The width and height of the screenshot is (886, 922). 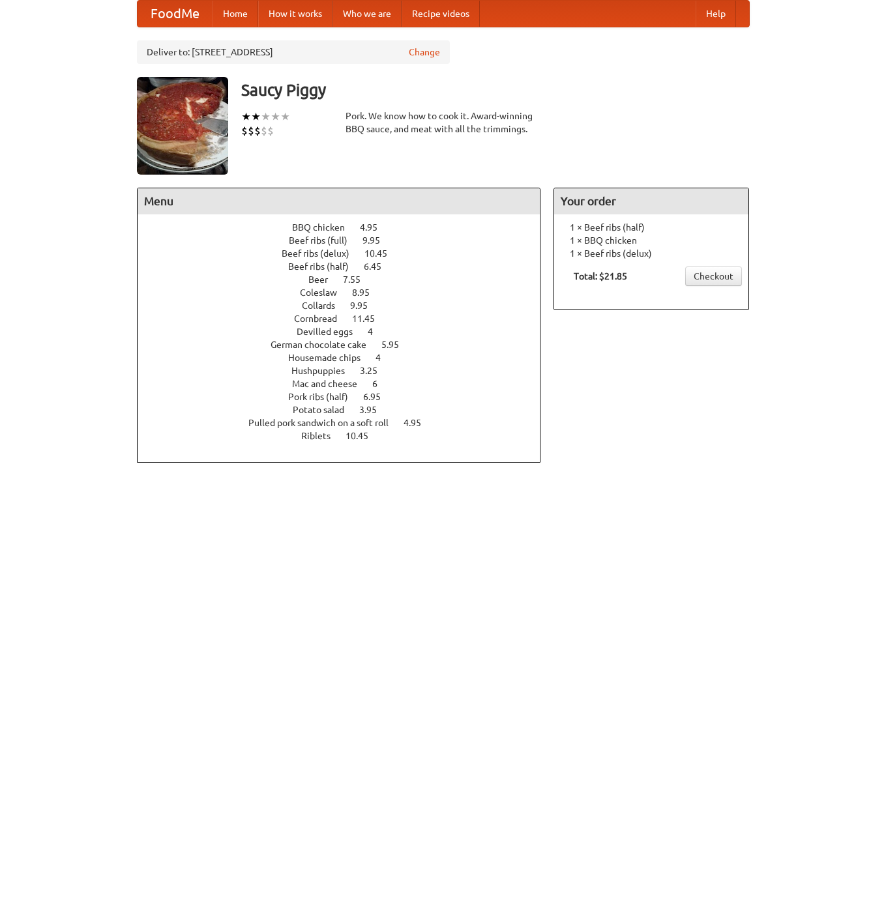 What do you see at coordinates (235, 14) in the screenshot?
I see `a: Home` at bounding box center [235, 14].